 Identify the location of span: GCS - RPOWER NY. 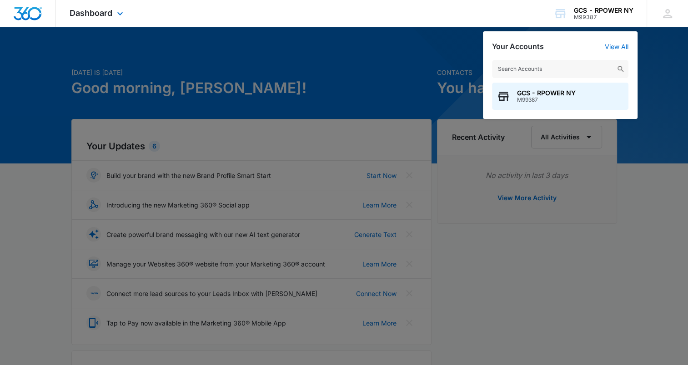
(546, 93).